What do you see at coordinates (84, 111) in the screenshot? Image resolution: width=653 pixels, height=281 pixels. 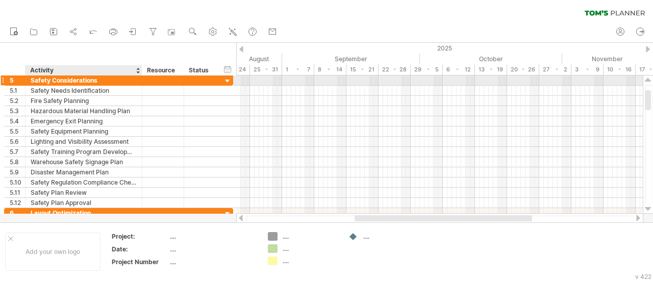 I see `div: Hazardous Material Handling Plan` at bounding box center [84, 111].